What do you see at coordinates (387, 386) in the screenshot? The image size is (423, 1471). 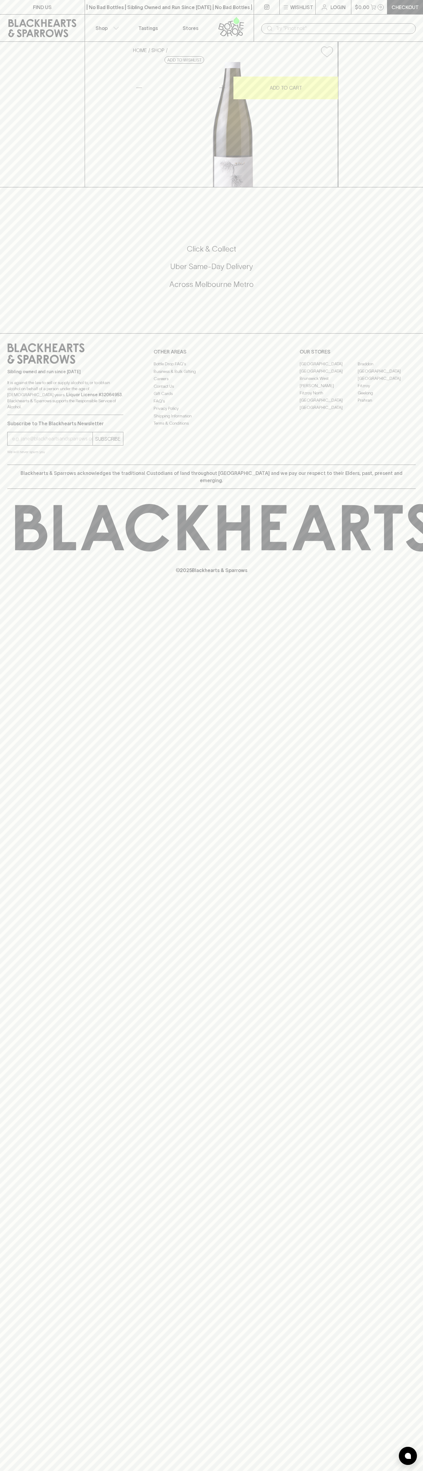 I see `a: Fitzroy` at bounding box center [387, 386].